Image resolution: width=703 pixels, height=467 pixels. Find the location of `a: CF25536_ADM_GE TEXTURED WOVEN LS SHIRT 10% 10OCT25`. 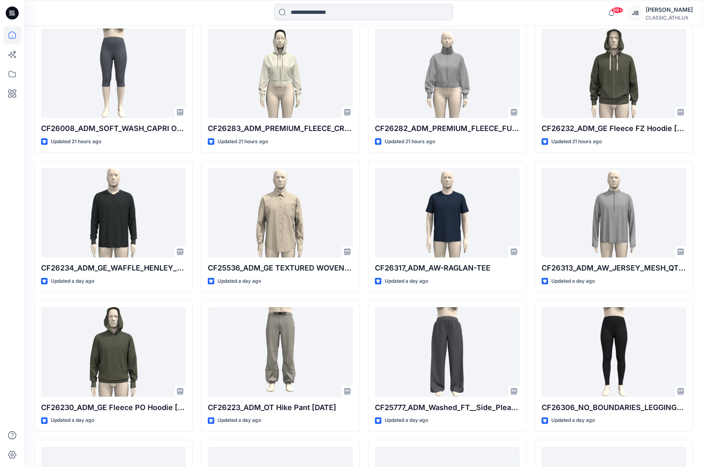

a: CF25536_ADM_GE TEXTURED WOVEN LS SHIRT 10% 10OCT25 is located at coordinates (280, 213).